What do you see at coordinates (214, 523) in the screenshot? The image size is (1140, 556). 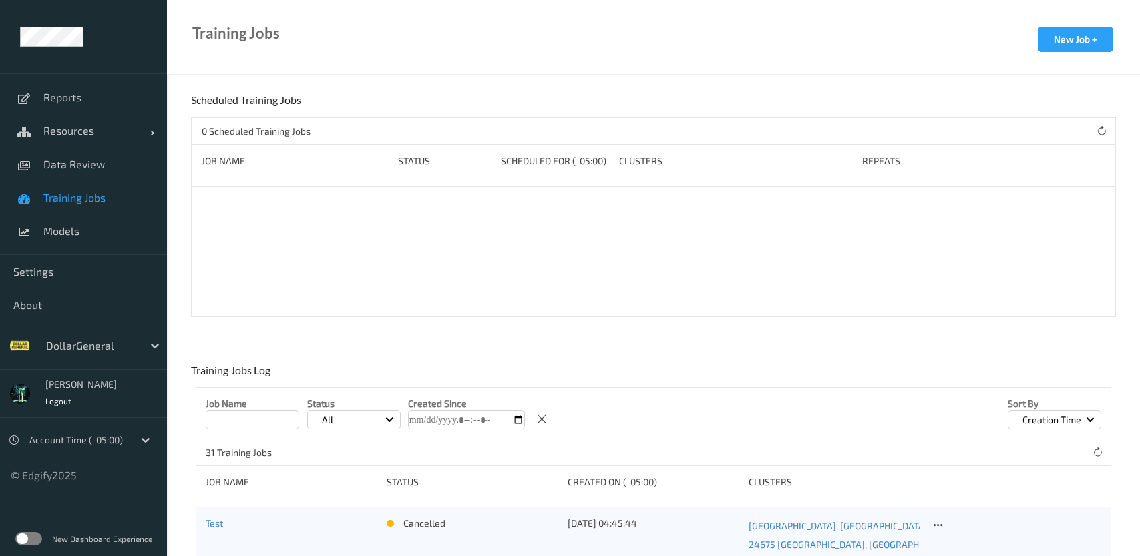 I see `a: Test` at bounding box center [214, 523].